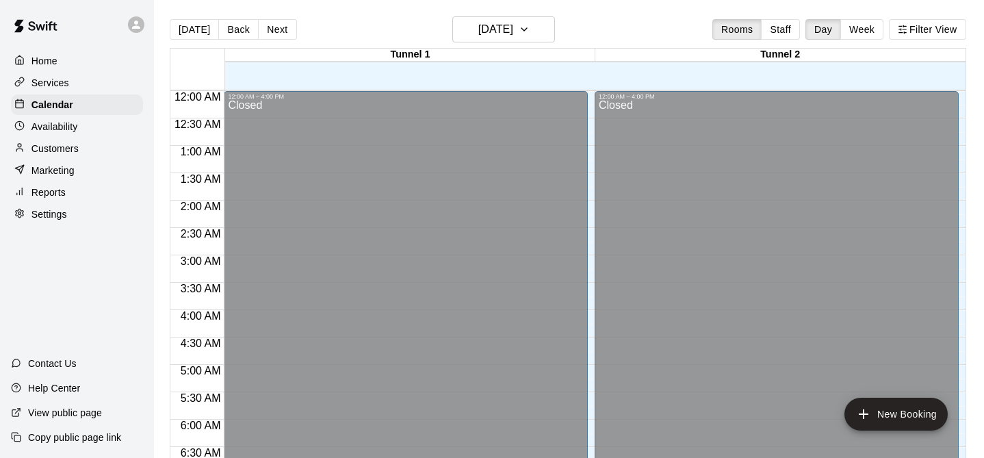  Describe the element at coordinates (54, 388) in the screenshot. I see `p: Help Center` at that location.